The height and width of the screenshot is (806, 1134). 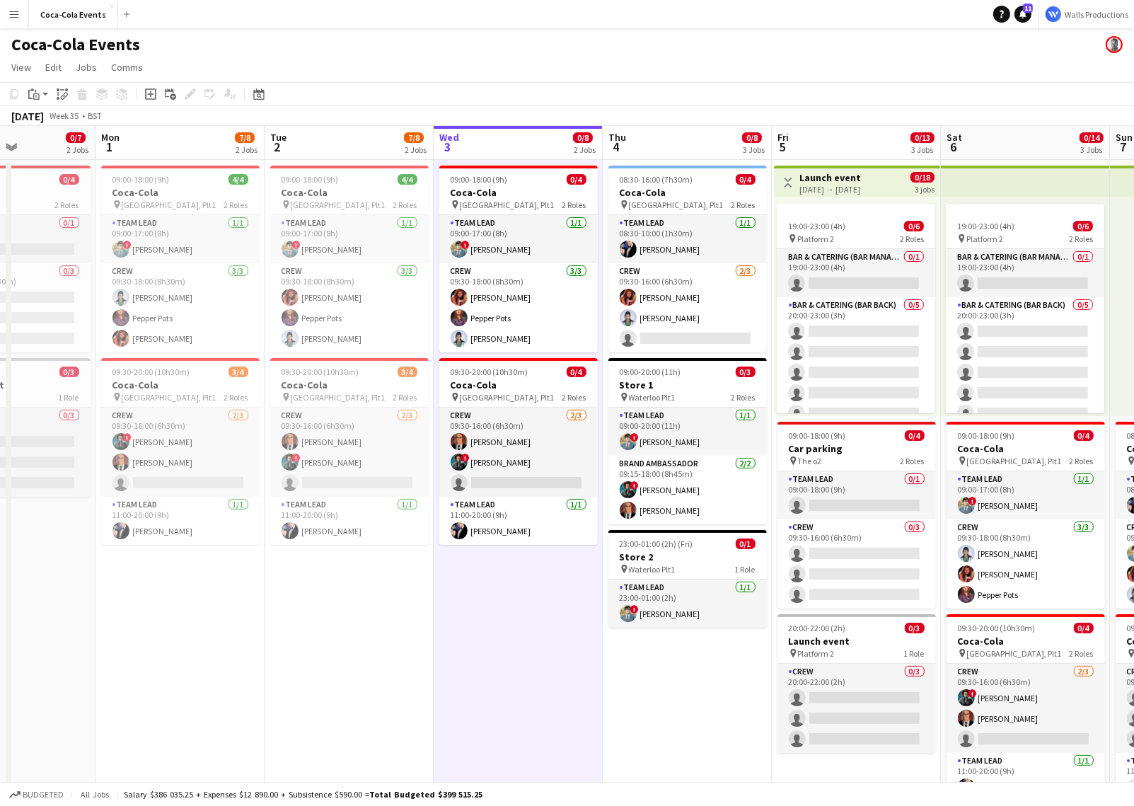 I want to click on app-card-role: Bar & Catering (Bar Manager)0/119:00-23:00 (4h), so click(x=1025, y=273).